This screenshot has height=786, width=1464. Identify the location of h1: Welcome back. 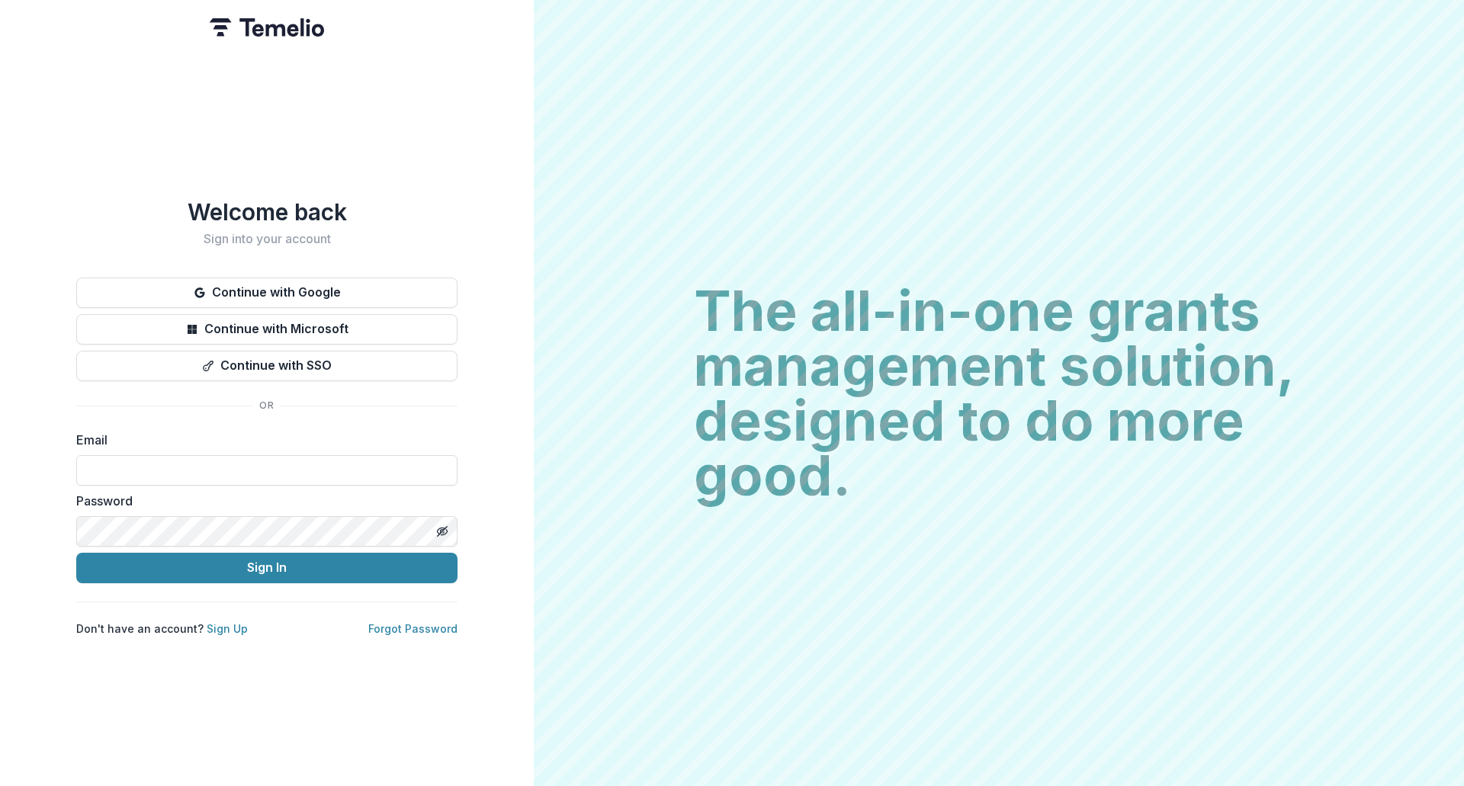
(267, 212).